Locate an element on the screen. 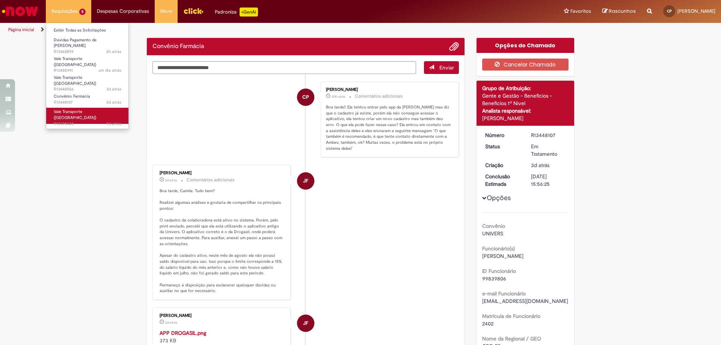 The height and width of the screenshot is (345, 721). time: 28/08/2025 14:37:27 is located at coordinates (338, 96).